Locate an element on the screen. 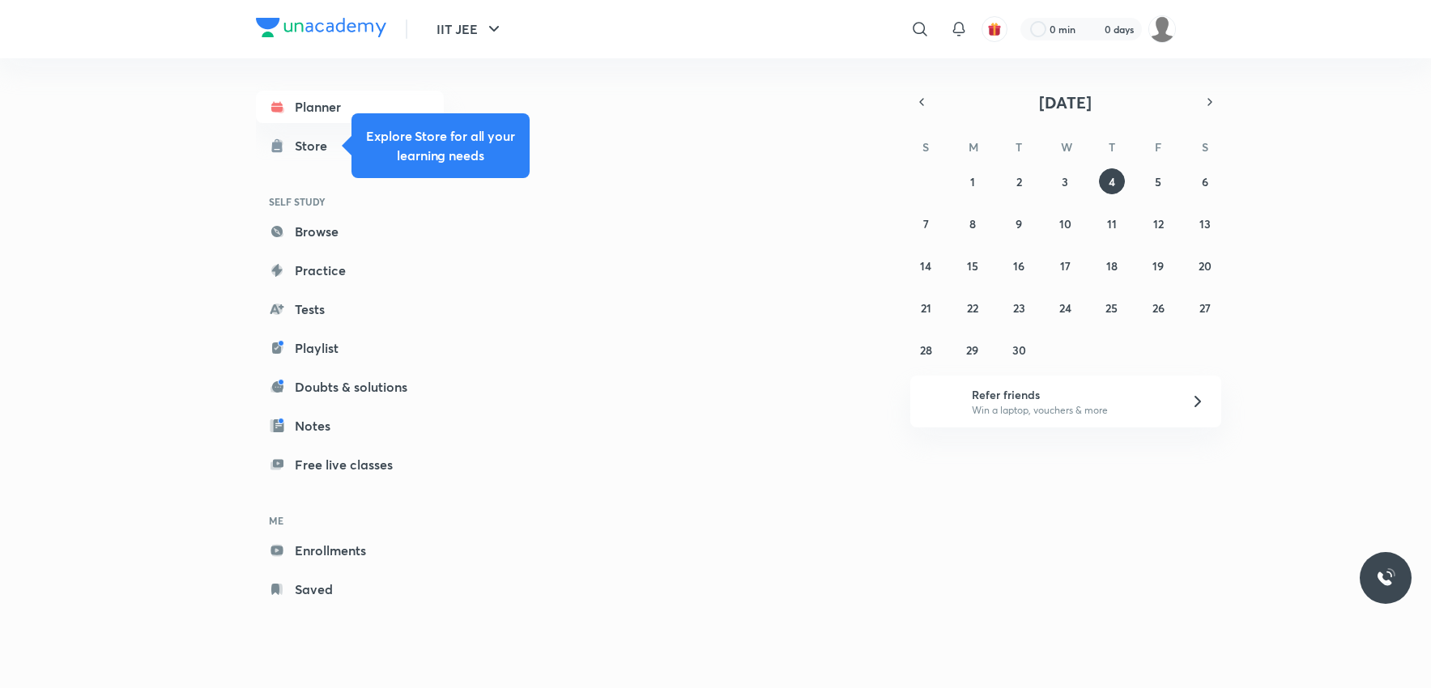 This screenshot has width=1431, height=688. a: Doubts & solutions is located at coordinates (350, 387).